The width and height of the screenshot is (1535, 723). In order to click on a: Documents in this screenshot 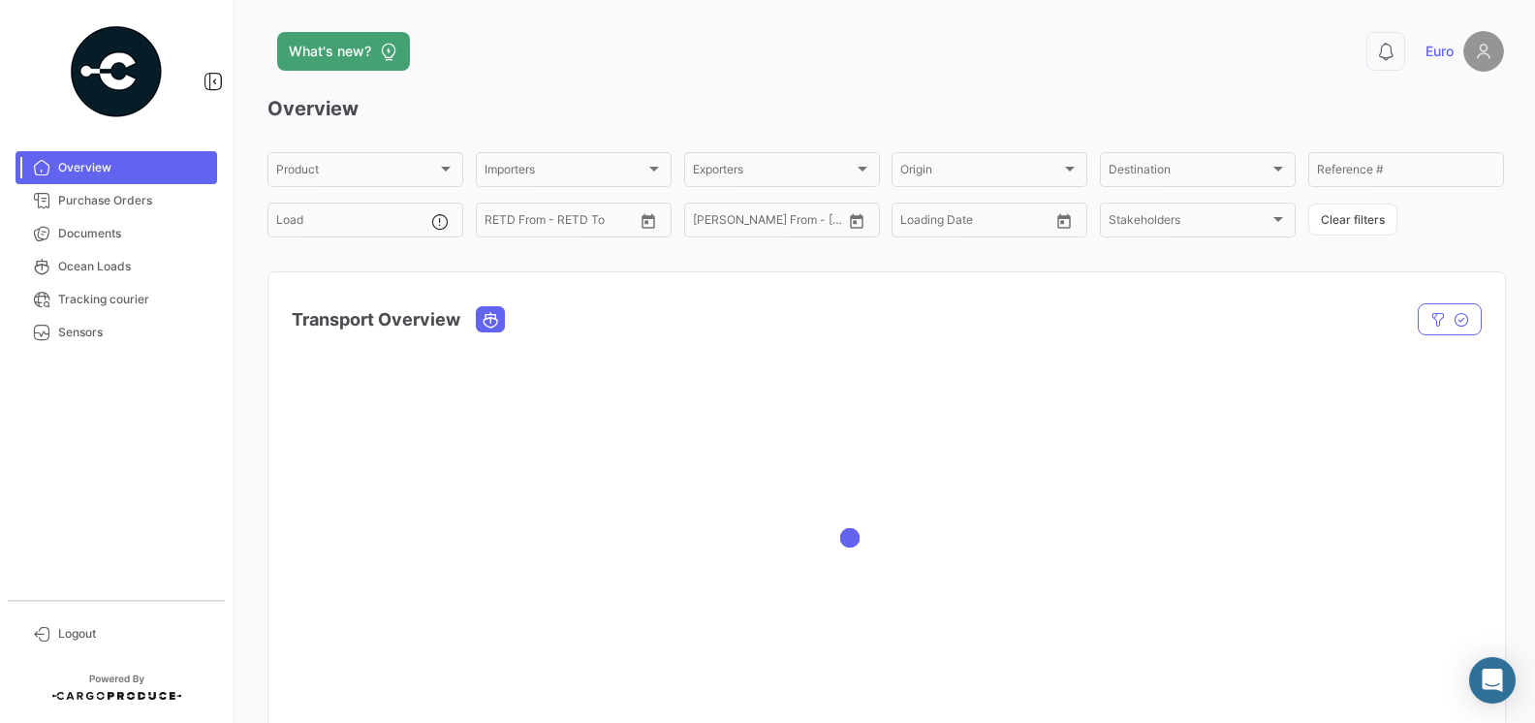, I will do `click(116, 234)`.